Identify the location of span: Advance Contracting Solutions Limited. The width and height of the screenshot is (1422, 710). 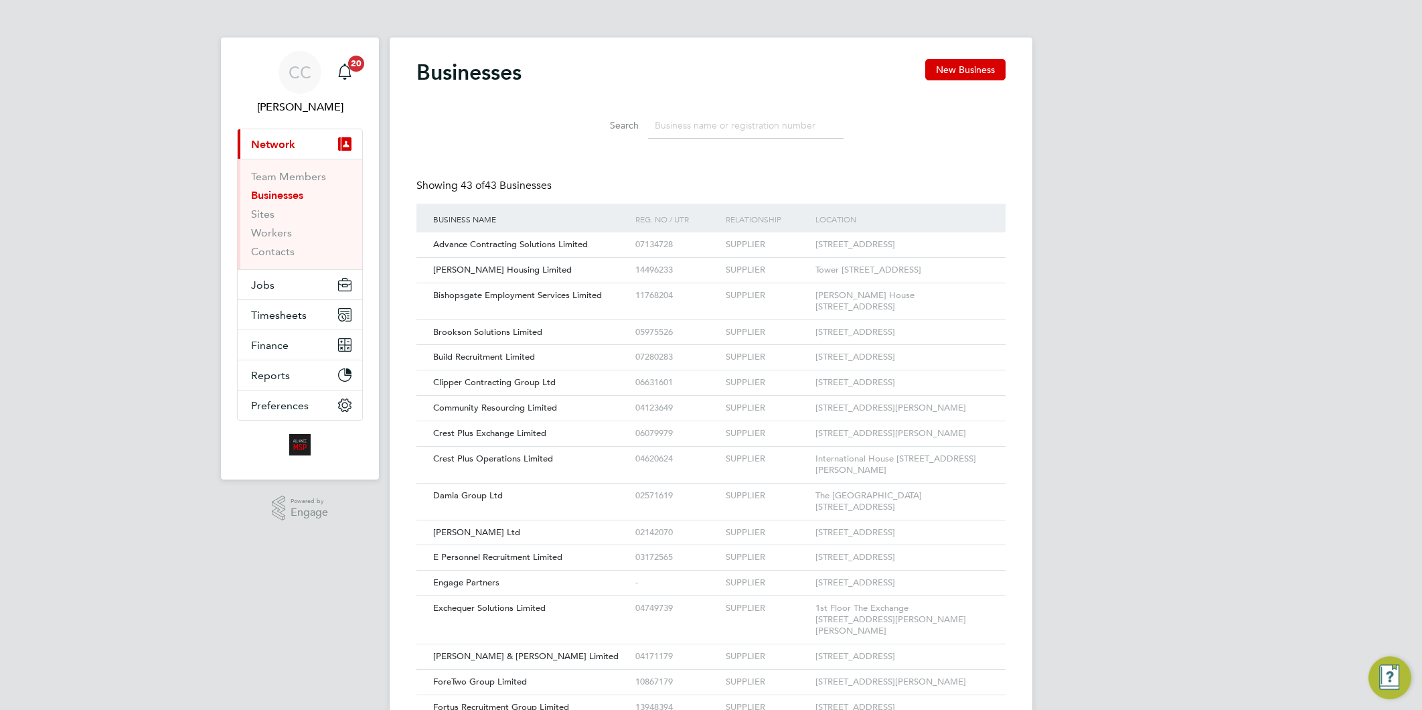
(510, 244).